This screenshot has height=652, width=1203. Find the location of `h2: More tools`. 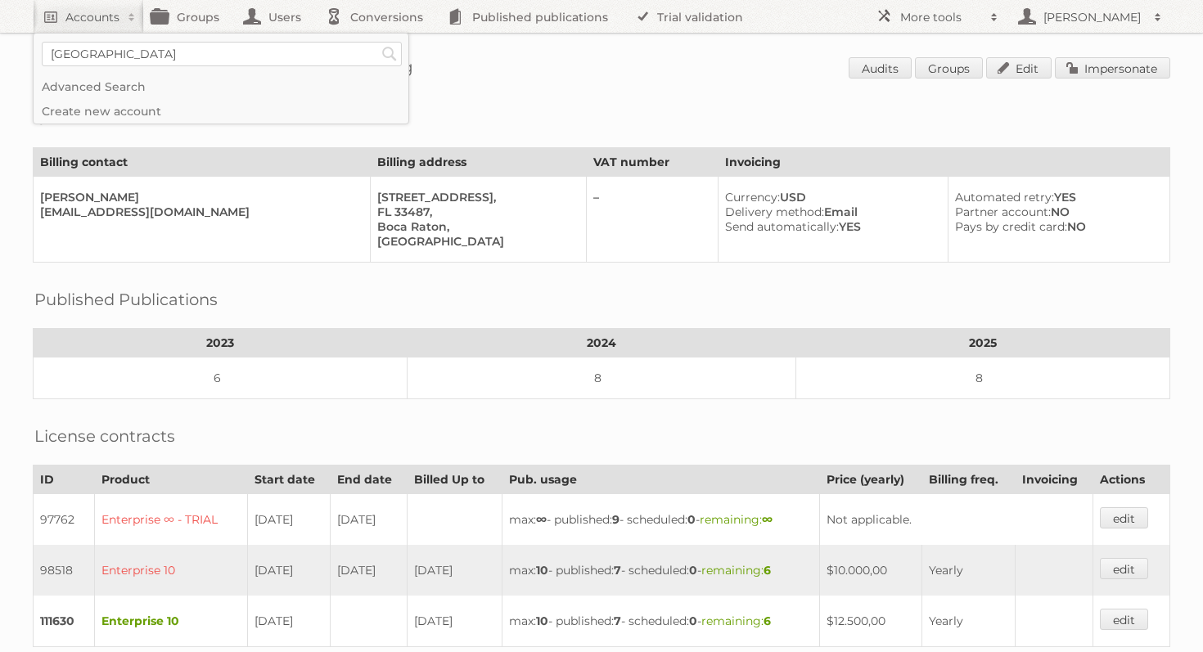

h2: More tools is located at coordinates (941, 17).